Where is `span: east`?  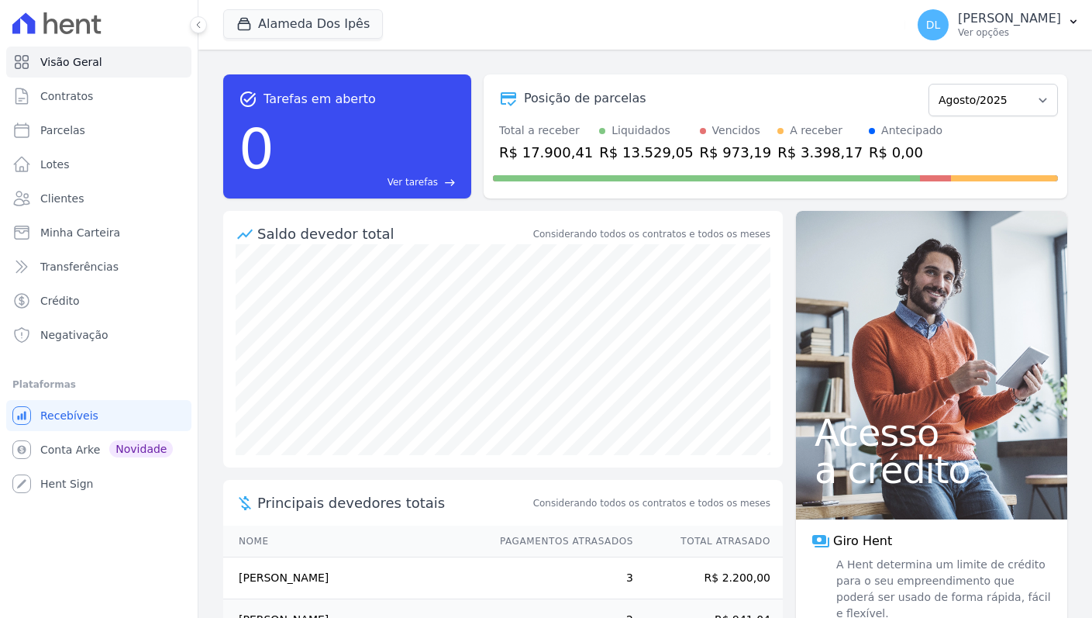
span: east is located at coordinates (449, 182).